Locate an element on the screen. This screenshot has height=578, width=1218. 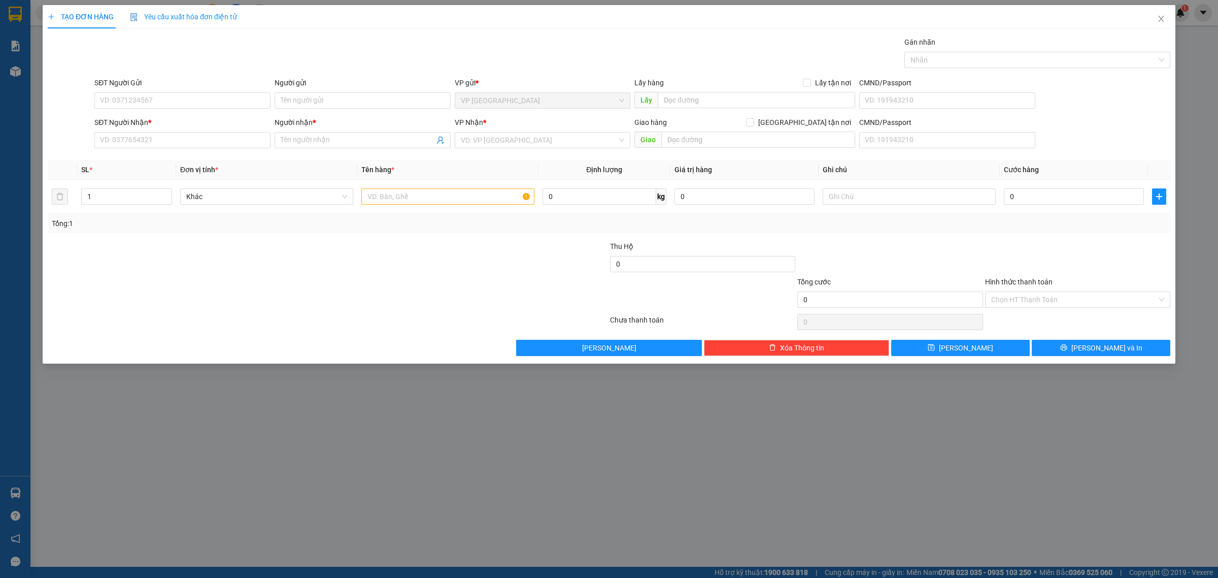
span: Đơn vị tính is located at coordinates (199, 170).